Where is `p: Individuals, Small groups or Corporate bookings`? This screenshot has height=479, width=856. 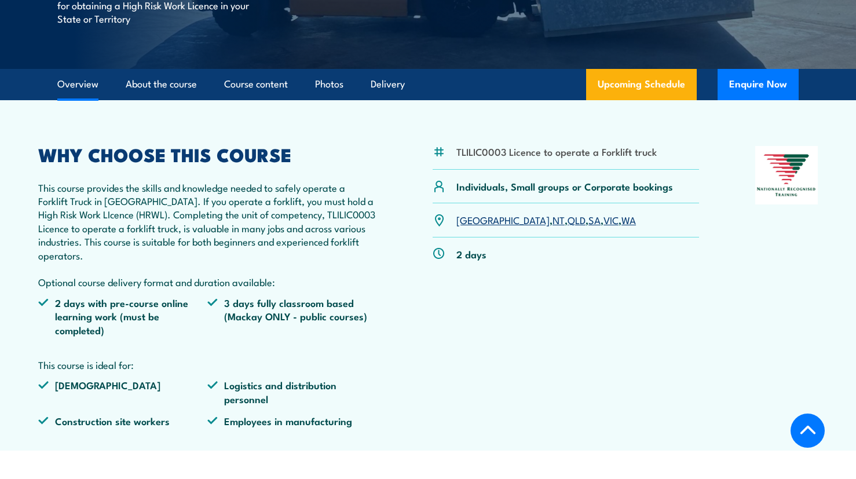 p: Individuals, Small groups or Corporate bookings is located at coordinates (564, 186).